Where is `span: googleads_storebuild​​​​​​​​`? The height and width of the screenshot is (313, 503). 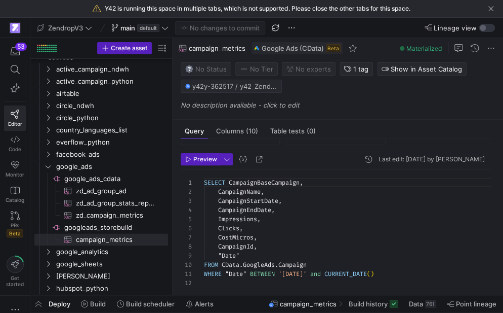 span: googleads_storebuild​​​​​​​​ is located at coordinates (115, 227).